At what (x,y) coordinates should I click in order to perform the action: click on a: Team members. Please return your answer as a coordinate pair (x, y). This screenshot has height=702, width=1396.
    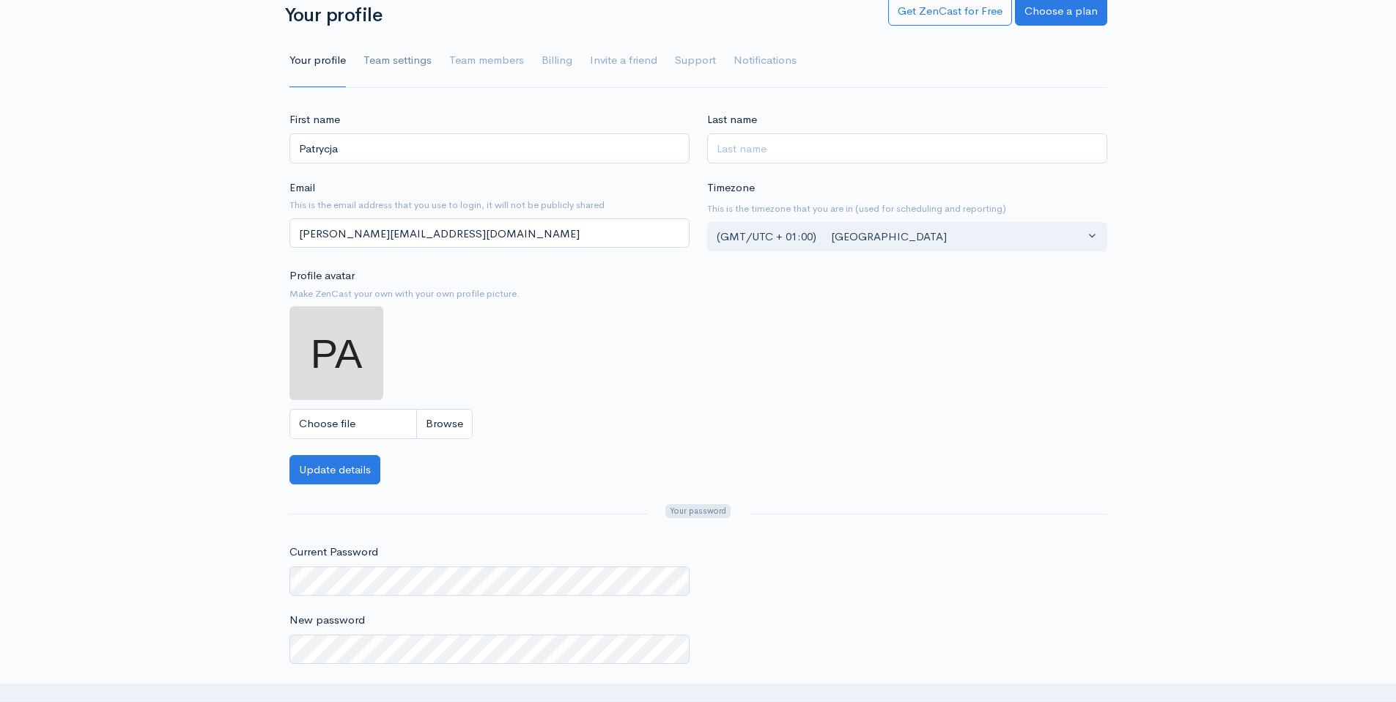
    Looking at the image, I should click on (487, 61).